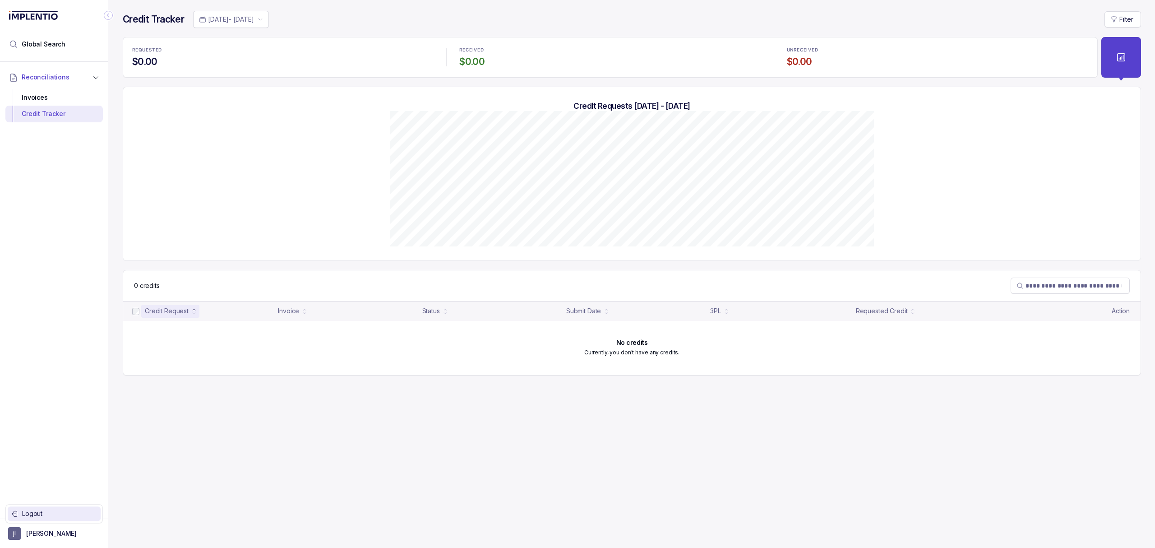 Image resolution: width=1155 pixels, height=548 pixels. I want to click on button: Filter, so click(1123, 19).